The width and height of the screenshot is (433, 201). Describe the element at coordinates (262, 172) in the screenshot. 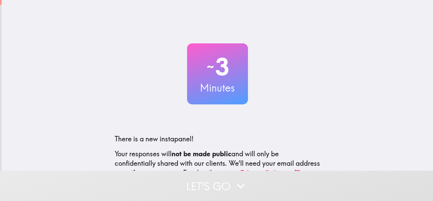

I see `a: Privacy Policy` at that location.